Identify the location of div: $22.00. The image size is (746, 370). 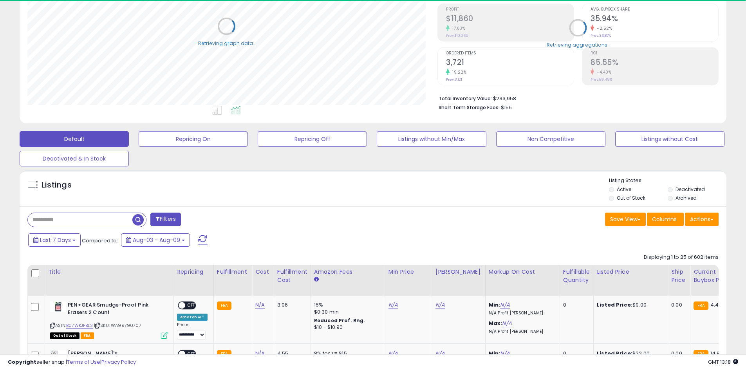
(629, 354).